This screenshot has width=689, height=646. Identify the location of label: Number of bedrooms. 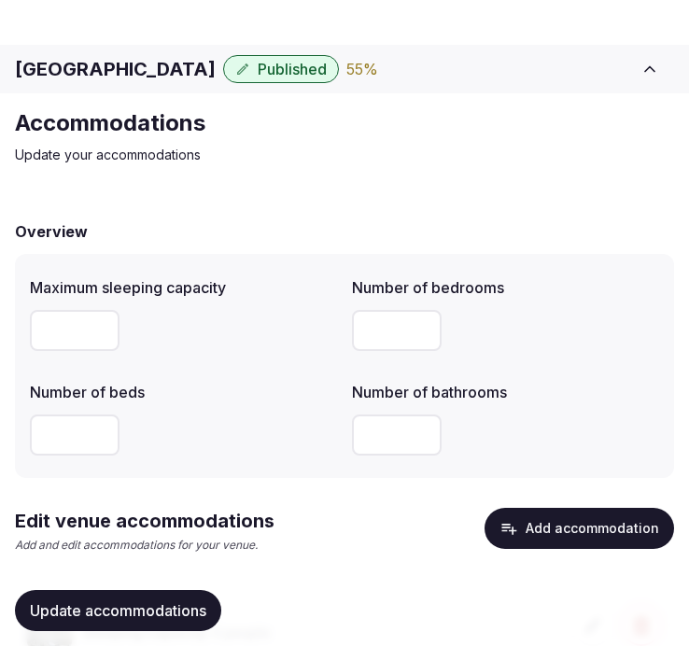
(505, 288).